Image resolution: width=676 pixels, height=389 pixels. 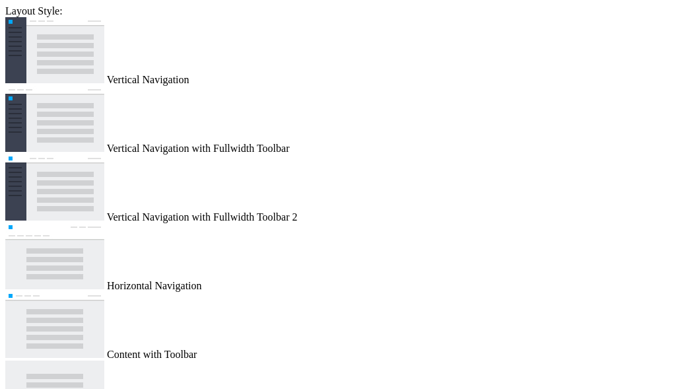 What do you see at coordinates (338, 189) in the screenshot?
I see `md-radio-button: Vertical Navigation with Fullwidth Toolbar 2` at bounding box center [338, 189].